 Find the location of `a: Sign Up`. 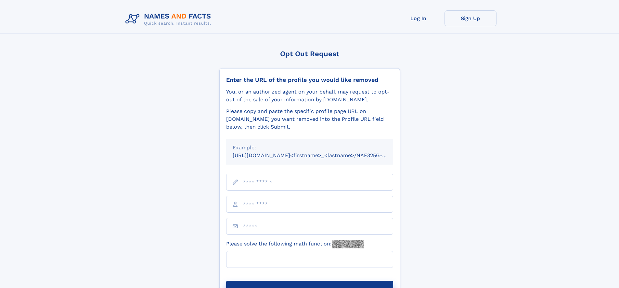

a: Sign Up is located at coordinates (471, 18).